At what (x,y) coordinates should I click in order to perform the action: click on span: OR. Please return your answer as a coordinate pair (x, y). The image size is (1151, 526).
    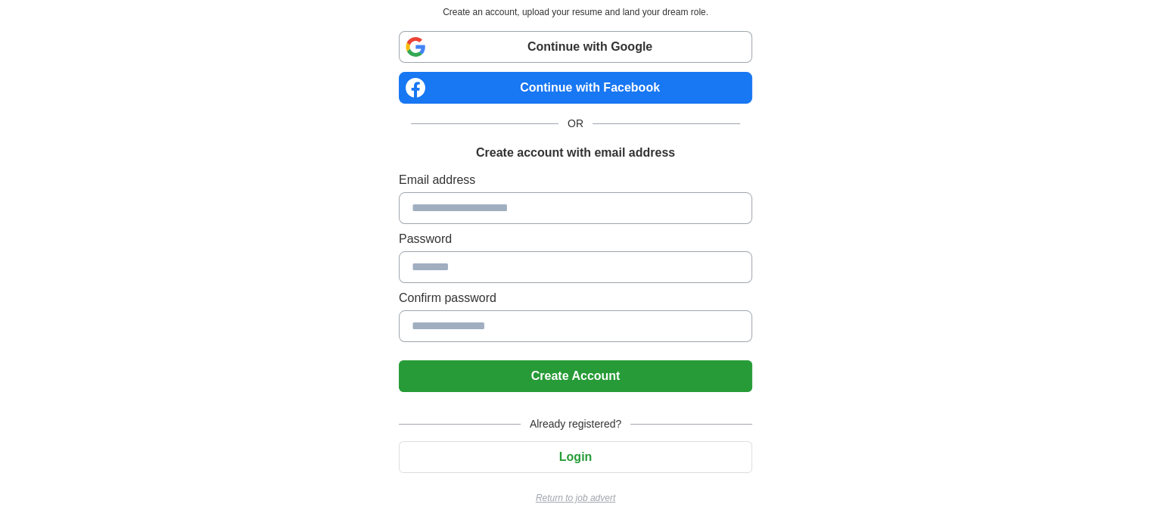
    Looking at the image, I should click on (575, 123).